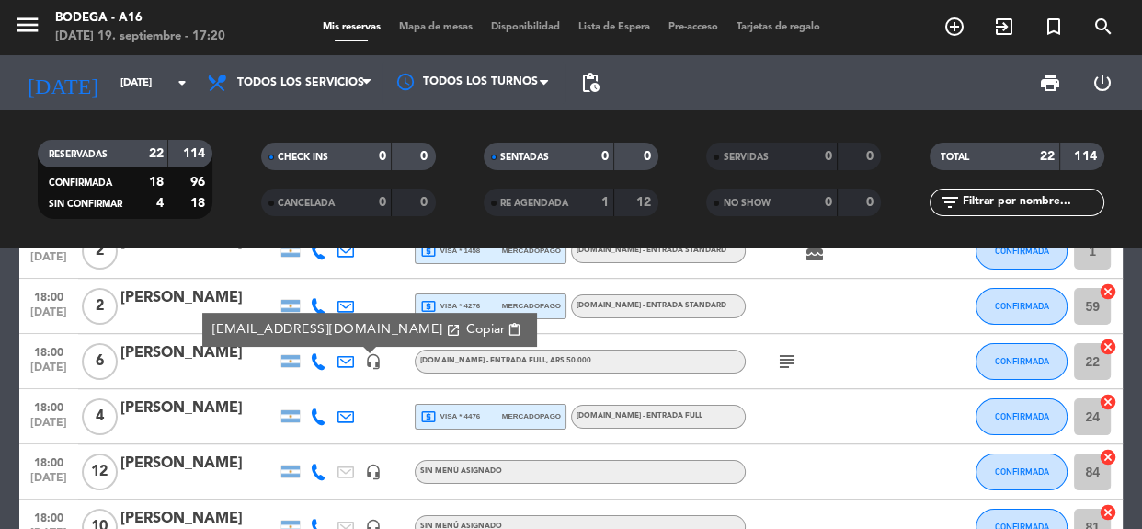 This screenshot has height=529, width=1142. I want to click on i: turned_in_not, so click(1054, 27).